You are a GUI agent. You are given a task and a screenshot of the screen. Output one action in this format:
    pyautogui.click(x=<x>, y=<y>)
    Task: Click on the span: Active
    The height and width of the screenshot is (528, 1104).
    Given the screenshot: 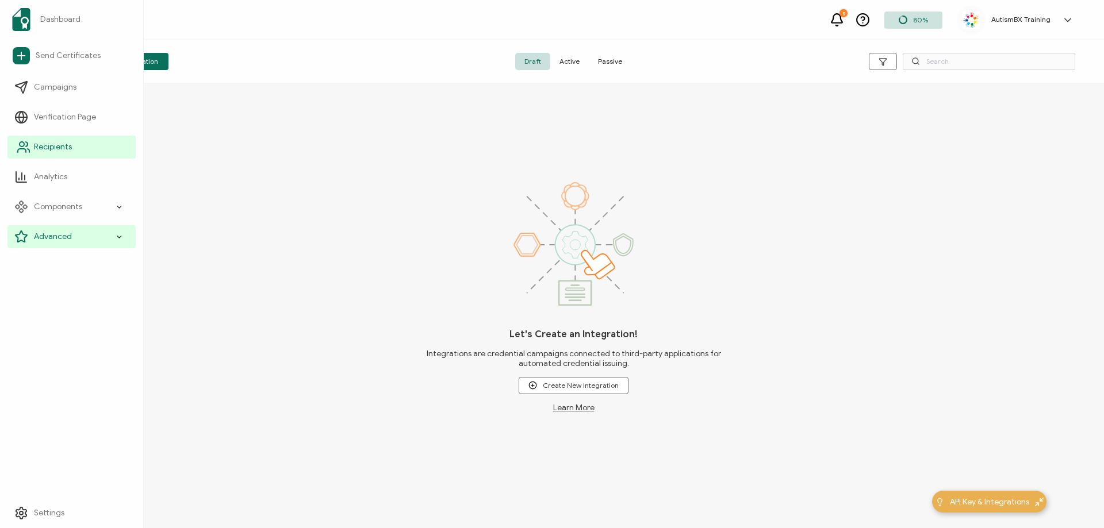 What is the action you would take?
    pyautogui.click(x=569, y=61)
    